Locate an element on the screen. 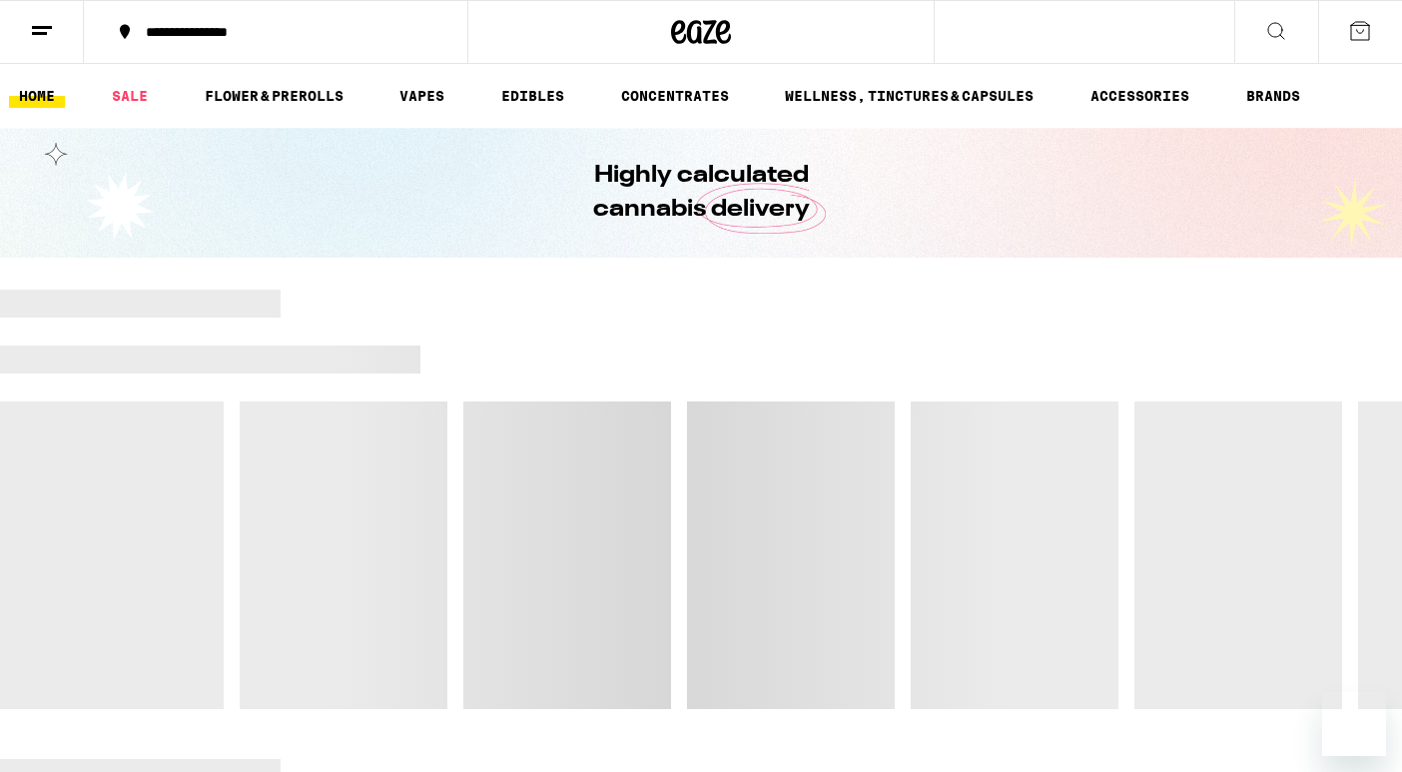 The width and height of the screenshot is (1402, 772). h1: Highly calculated cannabis delivery is located at coordinates (701, 193).